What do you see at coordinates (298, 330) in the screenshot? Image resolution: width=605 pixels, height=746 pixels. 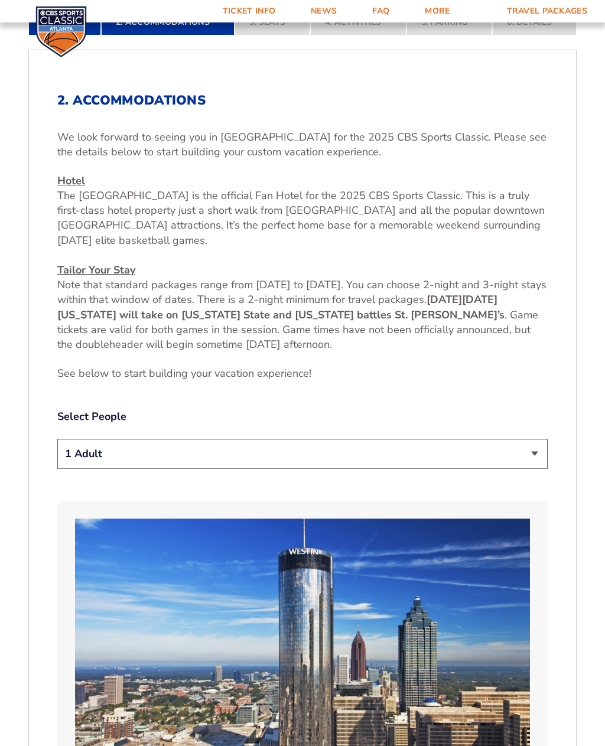 I see `span: . Game tickets are valid for both games in the session. Game times have not been officially annou...` at bounding box center [298, 330].